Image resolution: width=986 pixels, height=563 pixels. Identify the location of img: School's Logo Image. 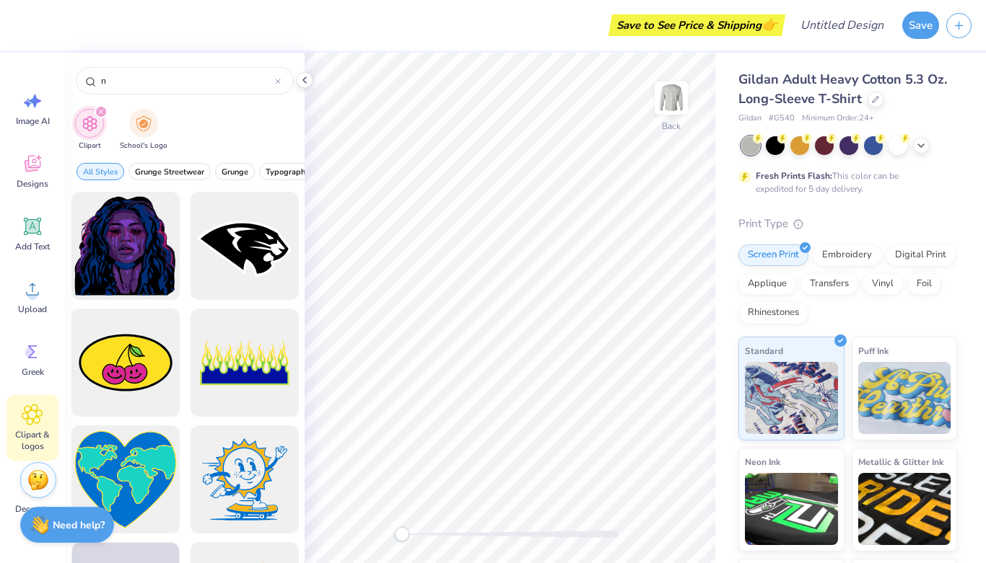
(144, 123).